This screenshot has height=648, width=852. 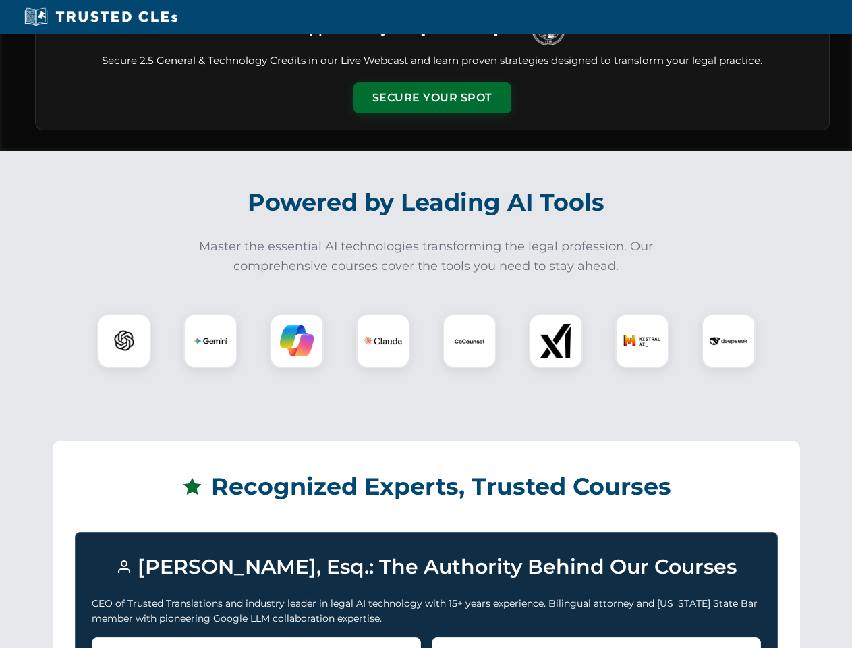 What do you see at coordinates (642, 341) in the screenshot?
I see `div: Mistral AI` at bounding box center [642, 341].